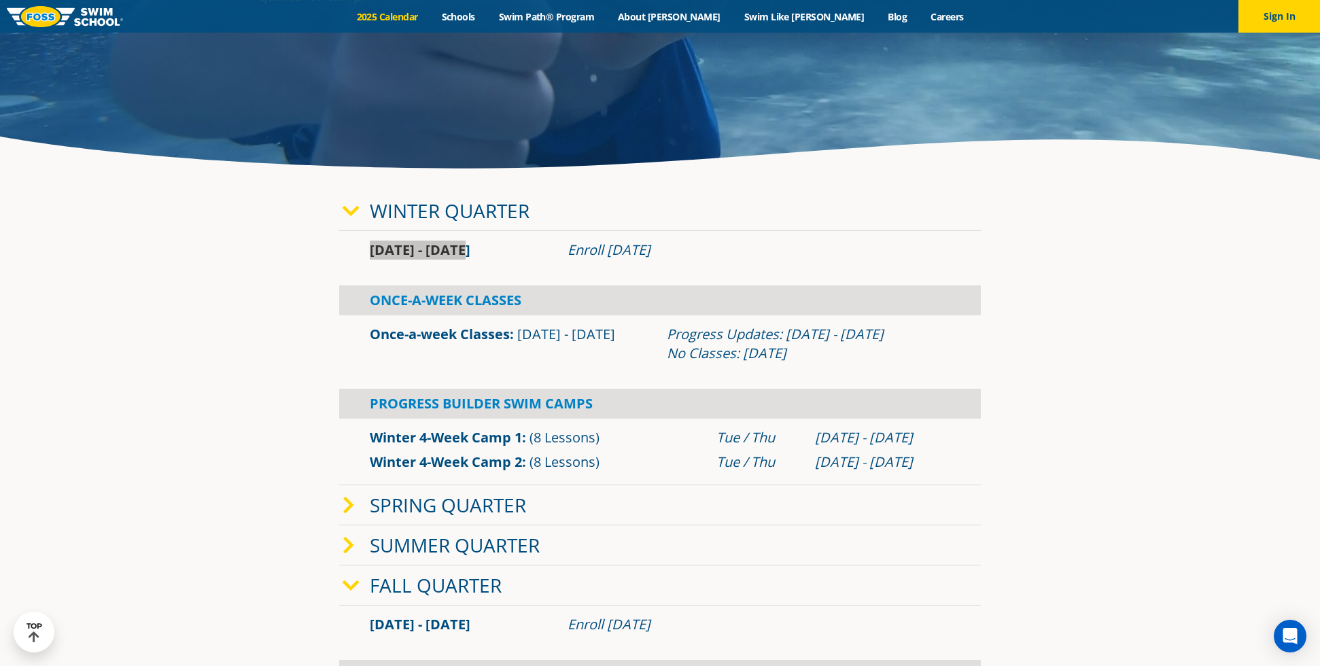 This screenshot has height=666, width=1320. Describe the element at coordinates (947, 16) in the screenshot. I see `a: Careers` at that location.